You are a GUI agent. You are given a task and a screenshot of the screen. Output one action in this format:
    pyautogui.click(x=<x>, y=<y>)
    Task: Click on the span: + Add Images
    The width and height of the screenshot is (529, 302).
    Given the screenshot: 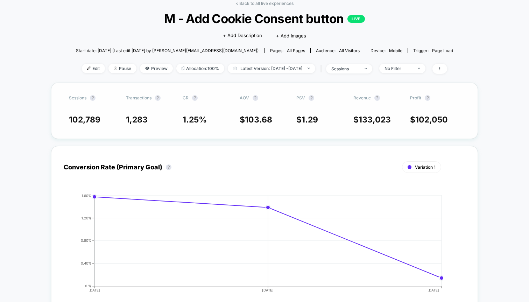 What is the action you would take?
    pyautogui.click(x=291, y=36)
    